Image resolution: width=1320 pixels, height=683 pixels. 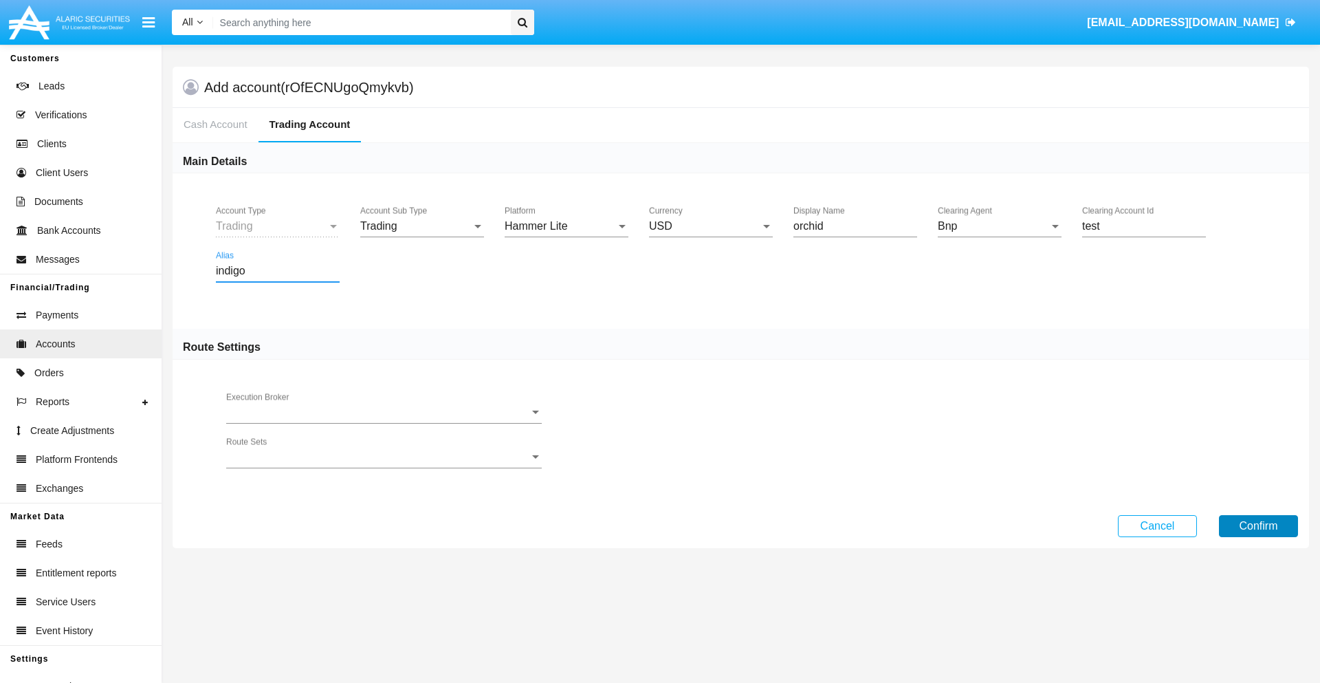 What do you see at coordinates (65, 601) in the screenshot?
I see `span: Service Users` at bounding box center [65, 601].